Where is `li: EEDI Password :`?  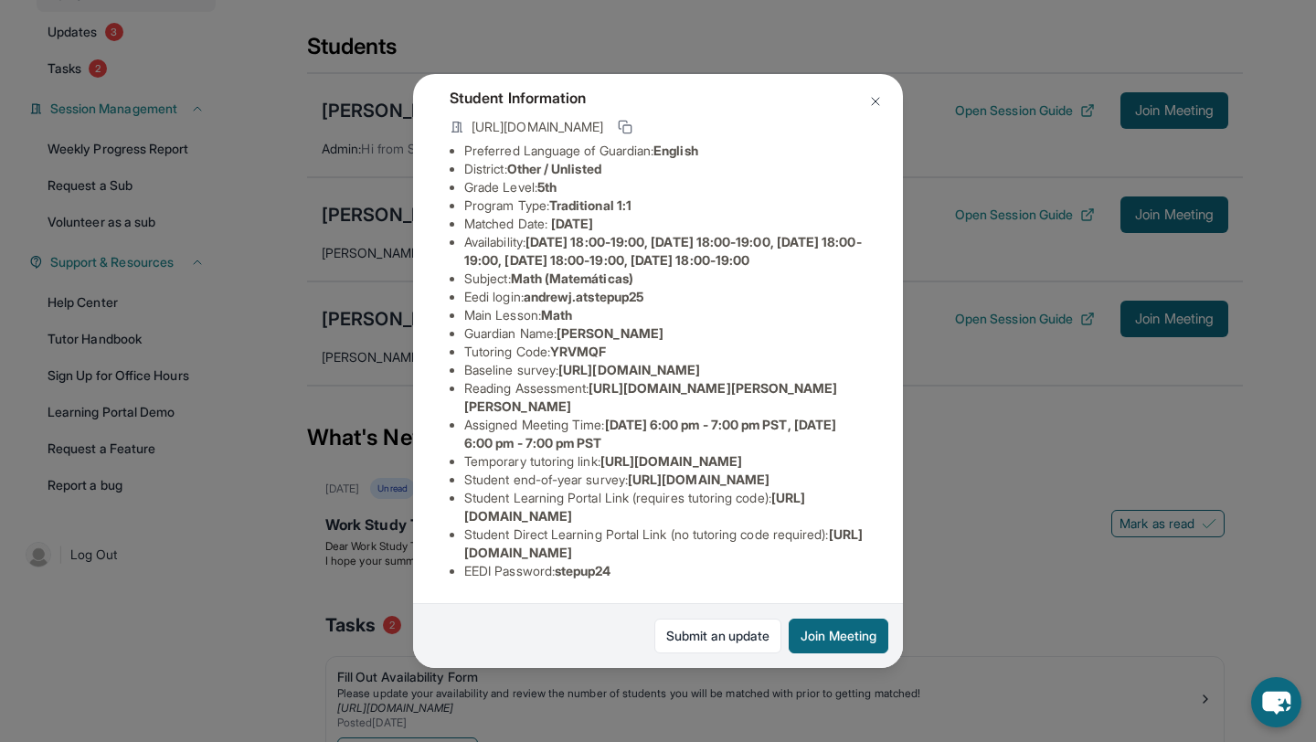 li: EEDI Password : is located at coordinates (666, 571).